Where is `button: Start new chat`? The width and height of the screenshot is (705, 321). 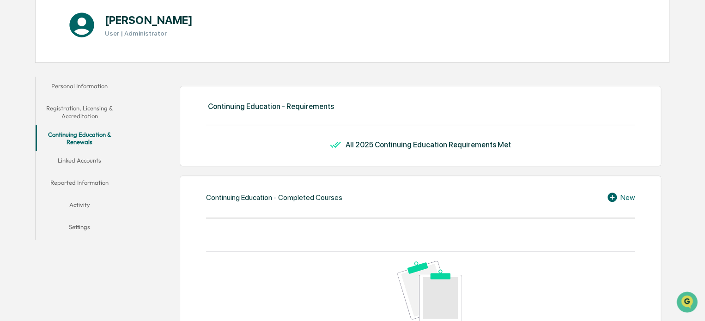 button: Start new chat is located at coordinates (163, 79).